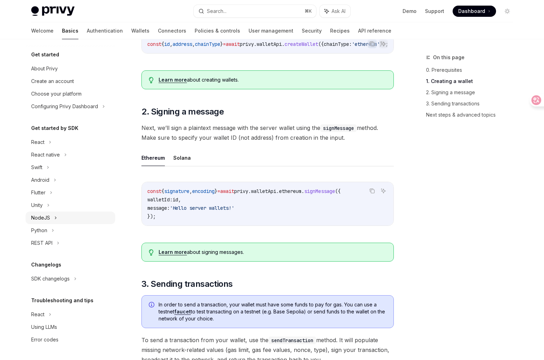  What do you see at coordinates (37, 205) in the screenshot?
I see `div: Unity` at bounding box center [37, 205].